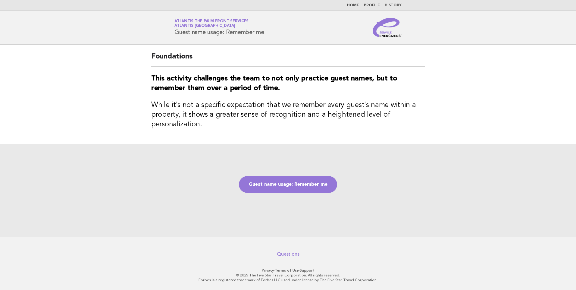  What do you see at coordinates (288, 280) in the screenshot?
I see `p: Forbes is a registered trademark of Forbes LLC used under license by The Five Star Travel Corpora...` at bounding box center [288, 280].